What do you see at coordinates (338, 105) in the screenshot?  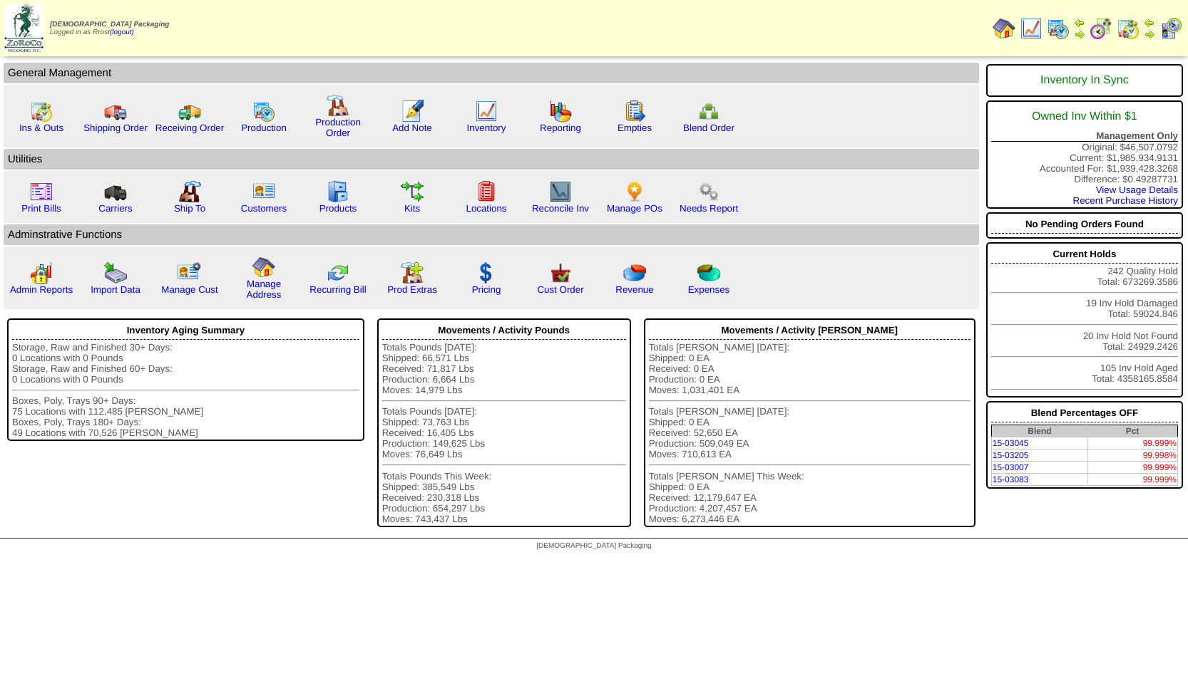 I see `img: factory.gif` at bounding box center [338, 105].